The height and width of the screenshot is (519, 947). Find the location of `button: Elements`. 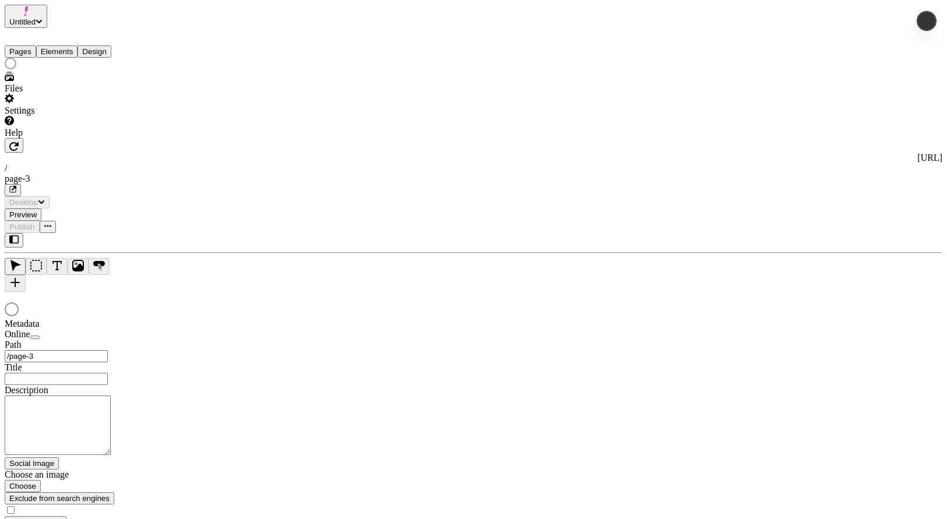

button: Elements is located at coordinates (57, 51).